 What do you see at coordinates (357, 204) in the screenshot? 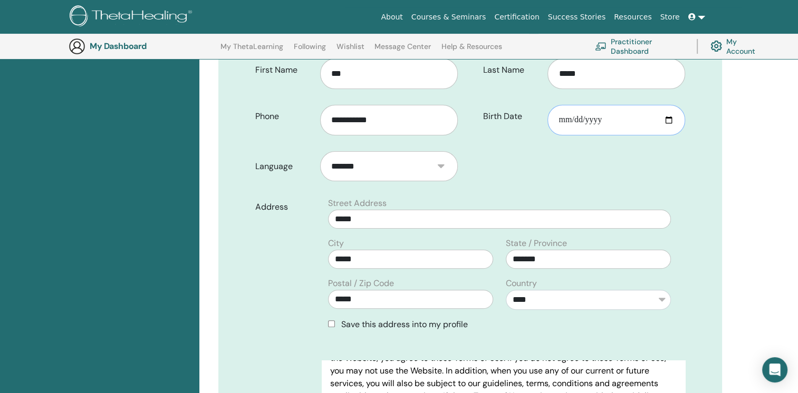
I see `label: Street Address` at bounding box center [357, 204].